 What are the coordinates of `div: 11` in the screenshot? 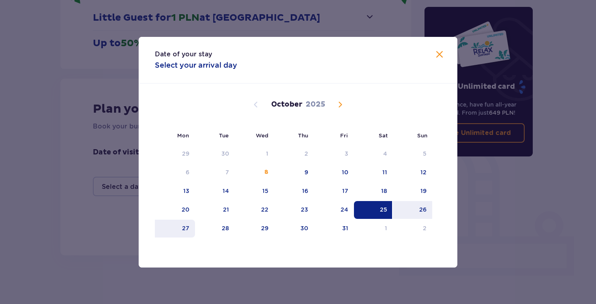 It's located at (385, 172).